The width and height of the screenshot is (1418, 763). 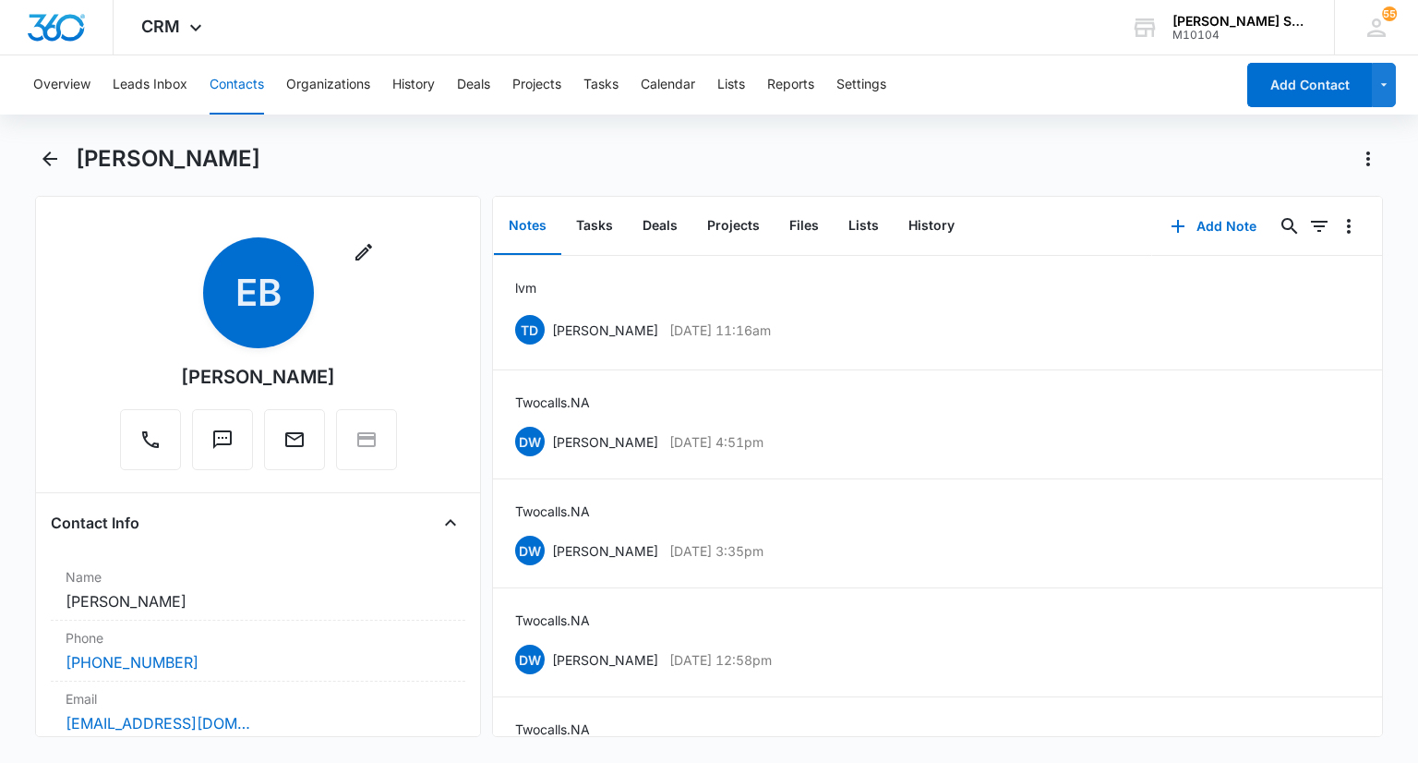 What do you see at coordinates (1390, 14) in the screenshot?
I see `span: 55` at bounding box center [1390, 14].